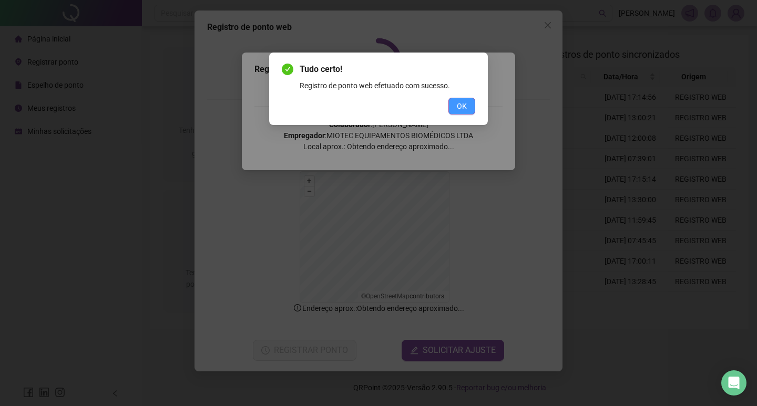 The image size is (757, 406). Describe the element at coordinates (287, 69) in the screenshot. I see `span: check-circle` at that location.